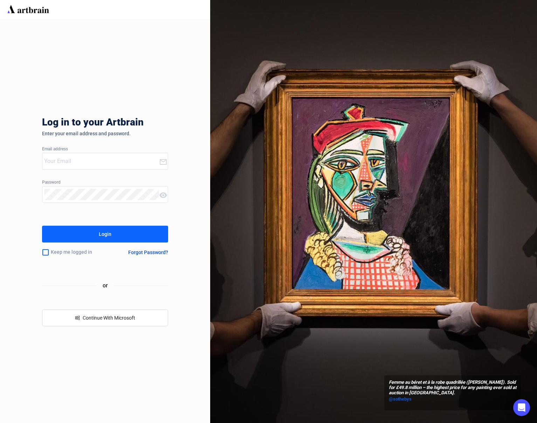 The height and width of the screenshot is (423, 537). I want to click on div: Password, so click(105, 182).